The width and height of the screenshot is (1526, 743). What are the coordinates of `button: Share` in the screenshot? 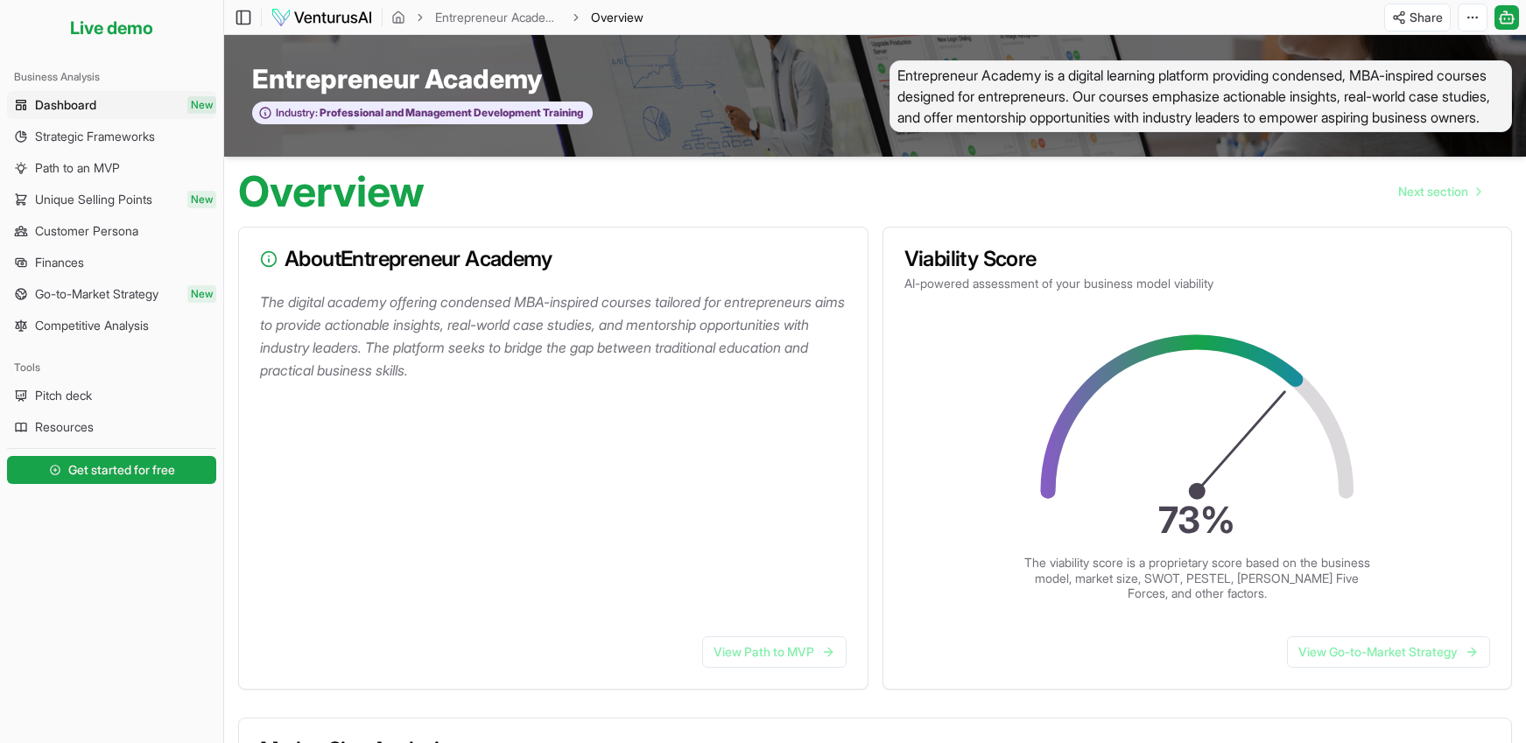 It's located at (1418, 18).